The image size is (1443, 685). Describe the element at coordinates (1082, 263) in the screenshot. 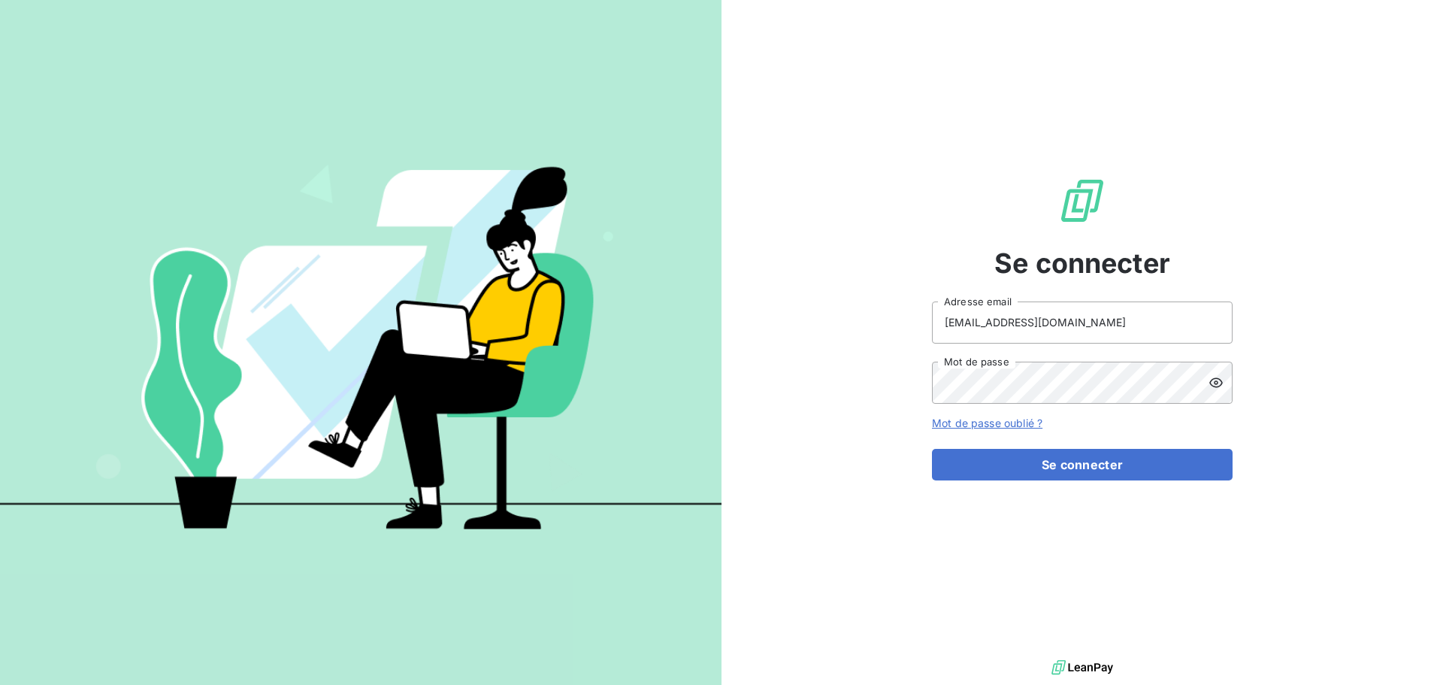

I see `span: Se connecter` at that location.